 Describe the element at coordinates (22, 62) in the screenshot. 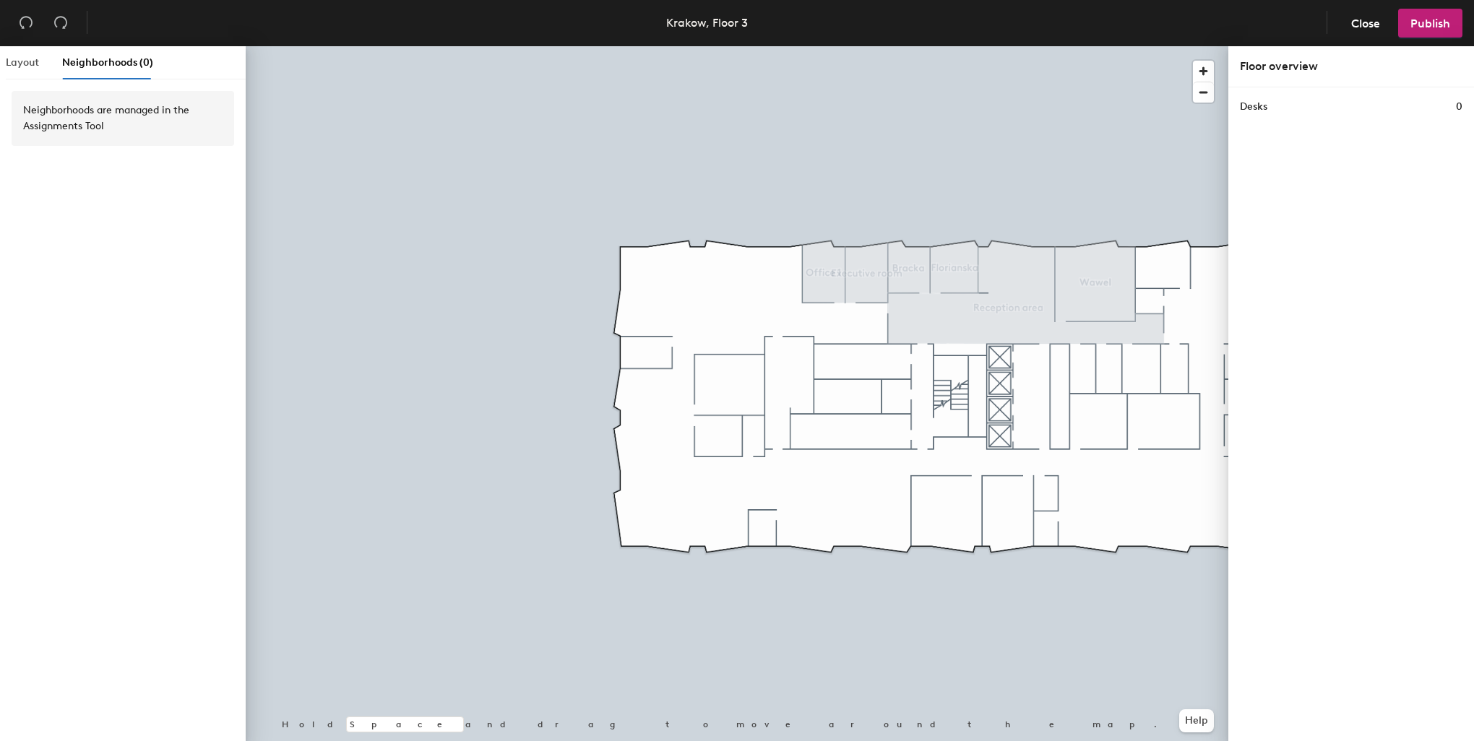

I see `span: Layout` at that location.